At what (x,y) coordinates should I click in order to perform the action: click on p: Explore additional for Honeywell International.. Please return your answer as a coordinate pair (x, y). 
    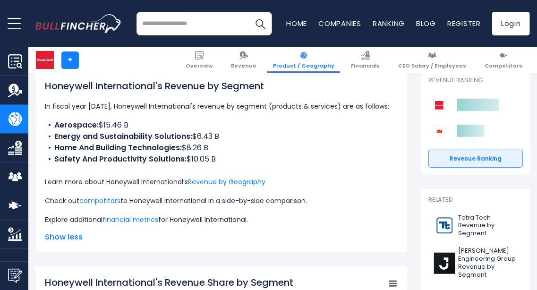
    Looking at the image, I should click on (221, 220).